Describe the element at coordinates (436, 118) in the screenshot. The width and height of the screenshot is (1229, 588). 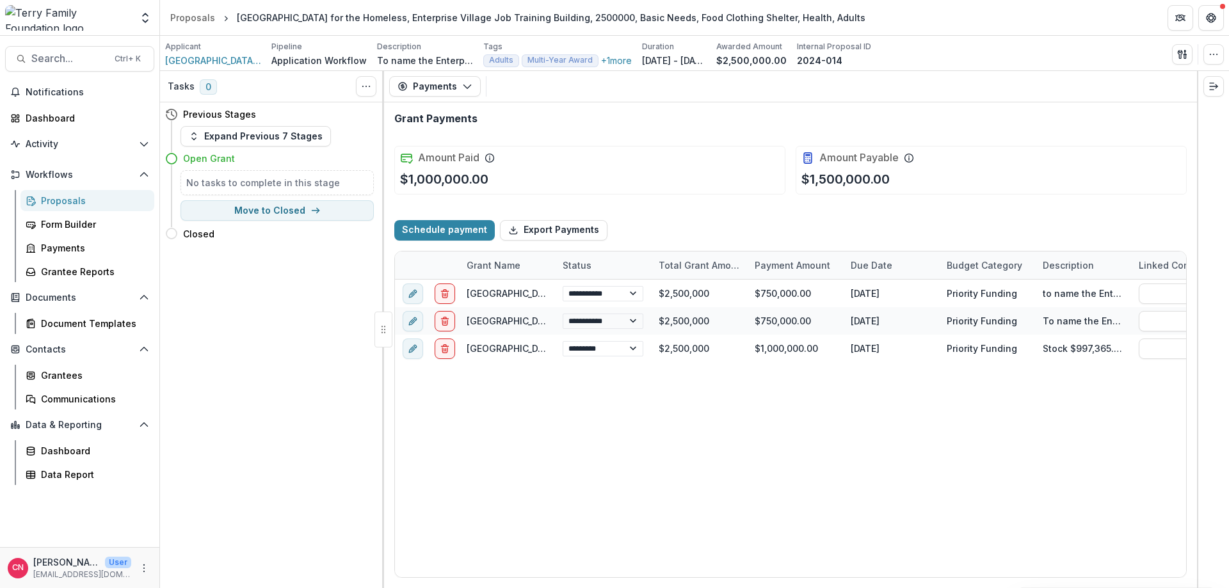
I see `h2: Grant Payments` at that location.